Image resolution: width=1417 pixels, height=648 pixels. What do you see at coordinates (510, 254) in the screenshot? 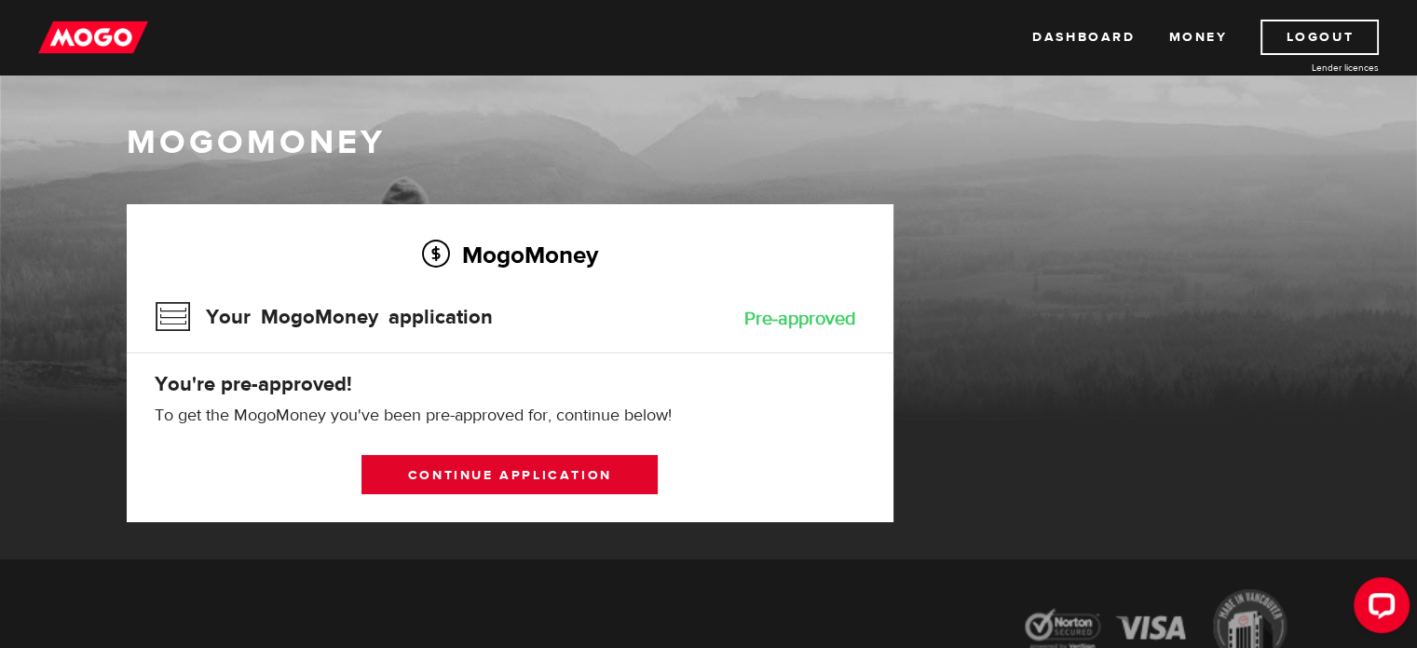
I see `h2: MogoMoney` at bounding box center [510, 254].